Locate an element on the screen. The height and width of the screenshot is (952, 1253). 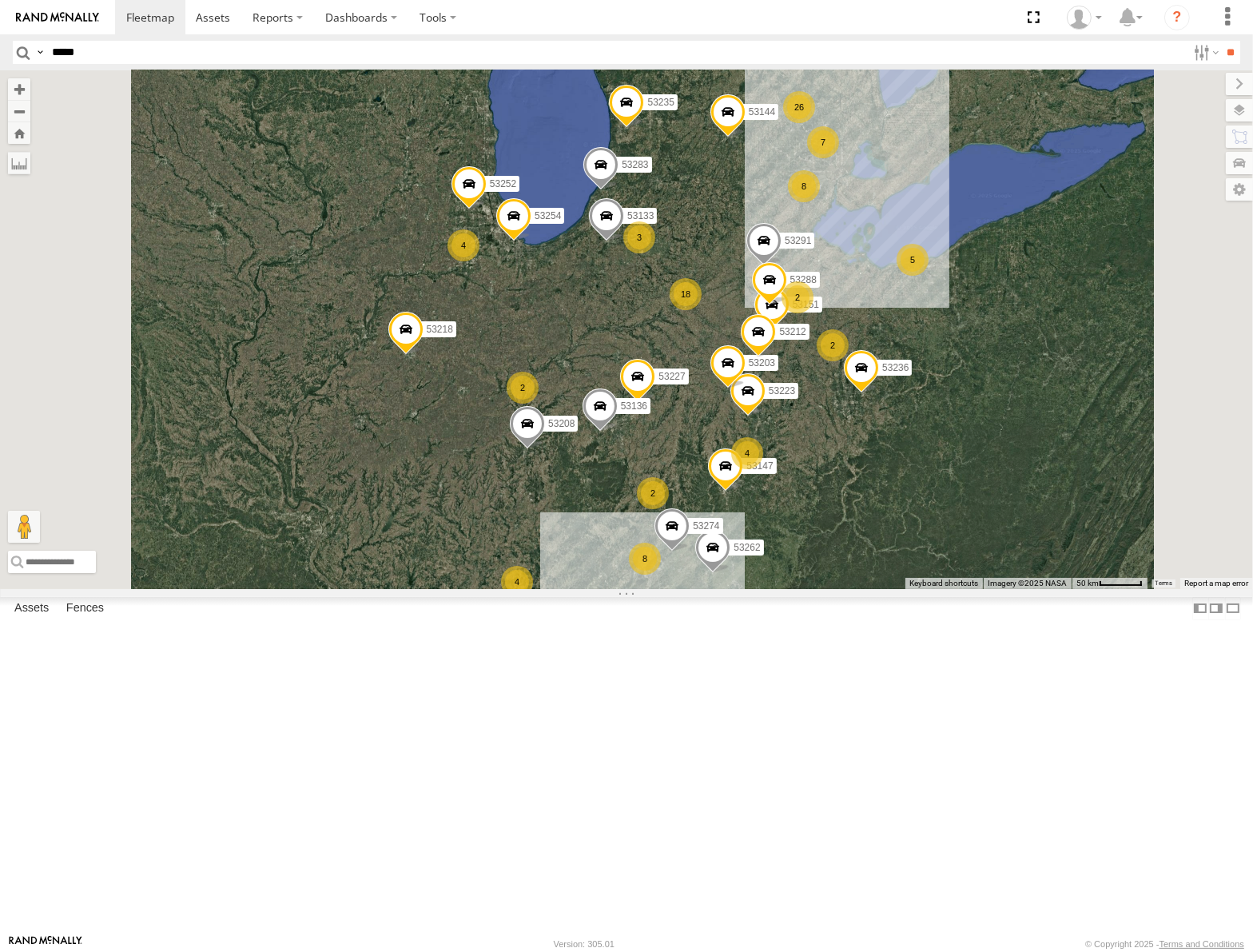
a: Terms and Conditions is located at coordinates (1202, 943).